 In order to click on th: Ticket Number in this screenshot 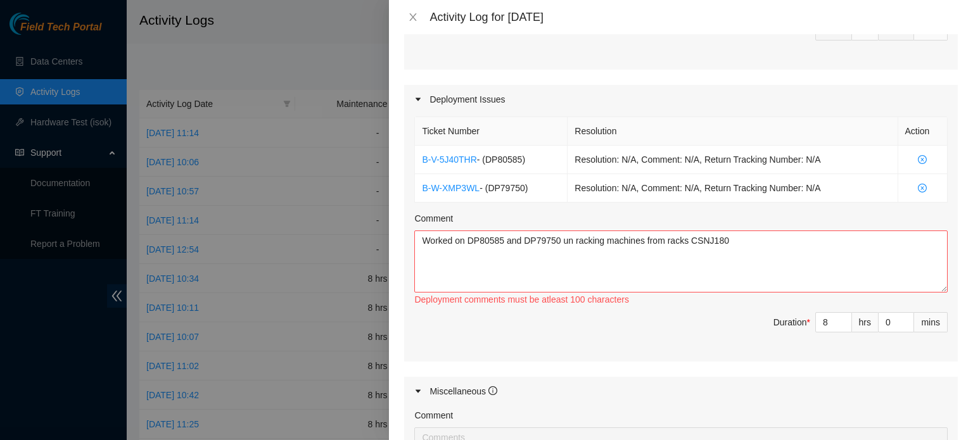, I will do `click(491, 131)`.